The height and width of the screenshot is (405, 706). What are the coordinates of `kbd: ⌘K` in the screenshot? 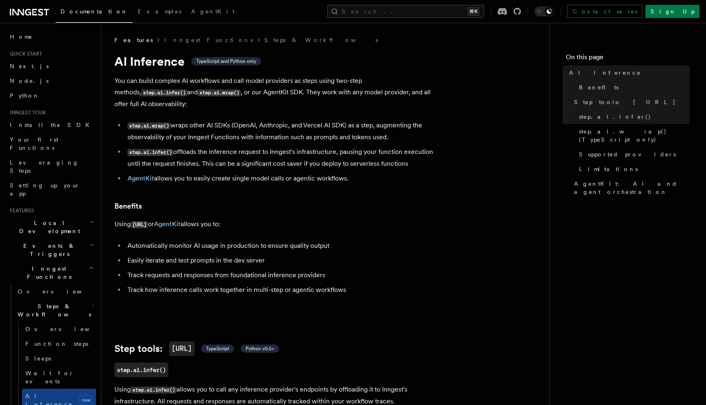 It's located at (474, 11).